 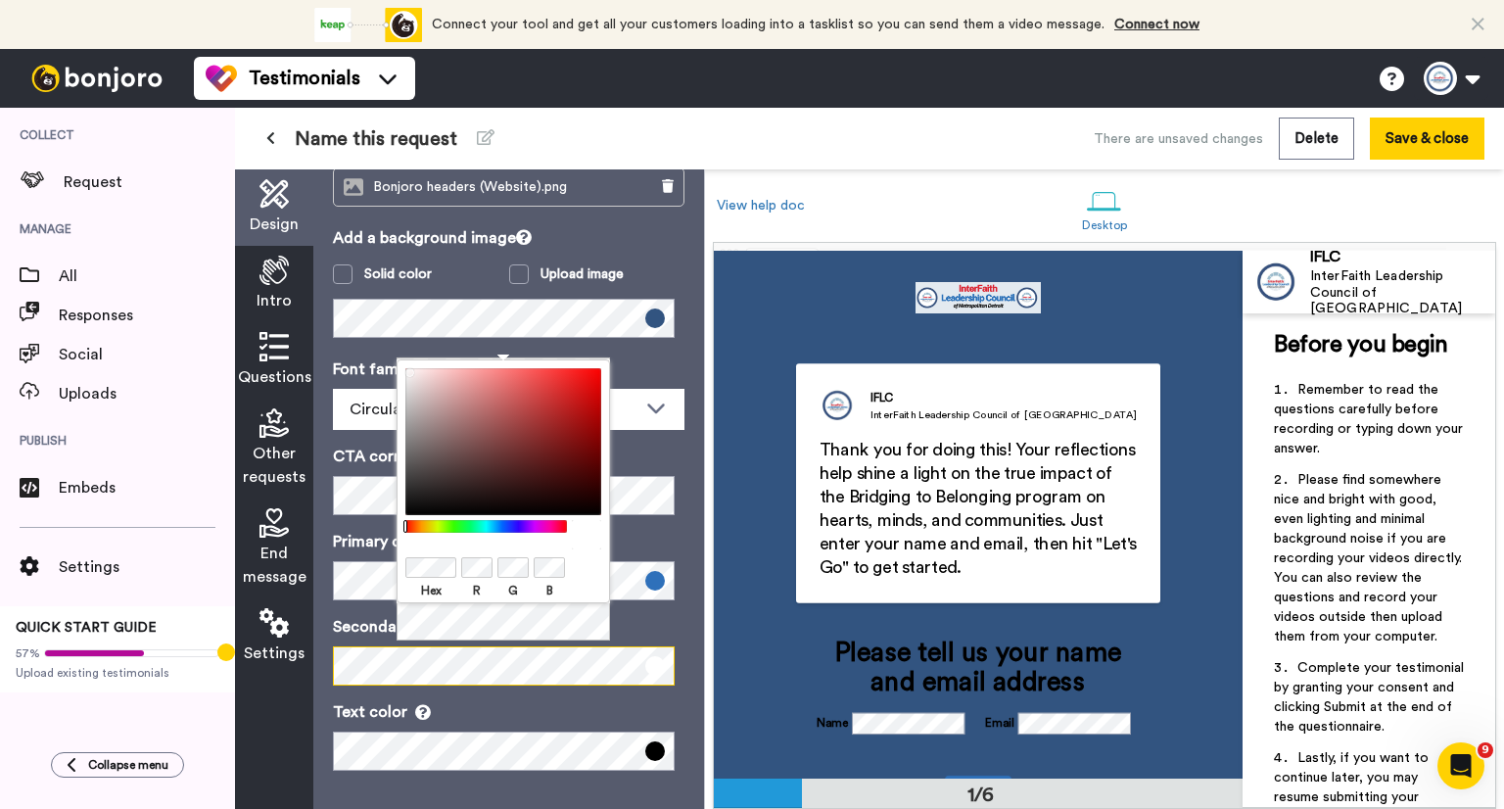 What do you see at coordinates (508, 369) in the screenshot?
I see `p: Font family (Google fonts)` at bounding box center [508, 369].